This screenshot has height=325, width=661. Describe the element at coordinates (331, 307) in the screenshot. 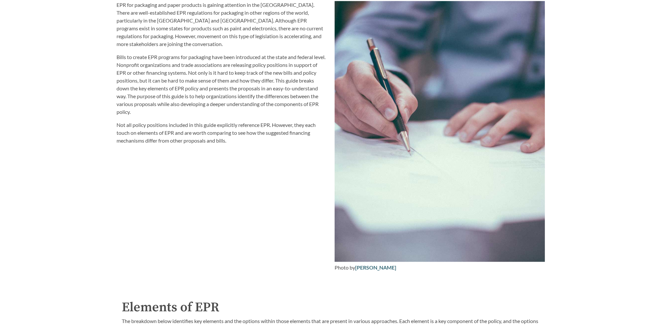

I see `h2: Elements of EPR` at that location.